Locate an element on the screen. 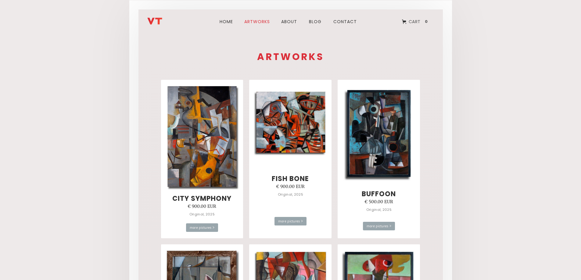  a: Contact is located at coordinates (345, 22).